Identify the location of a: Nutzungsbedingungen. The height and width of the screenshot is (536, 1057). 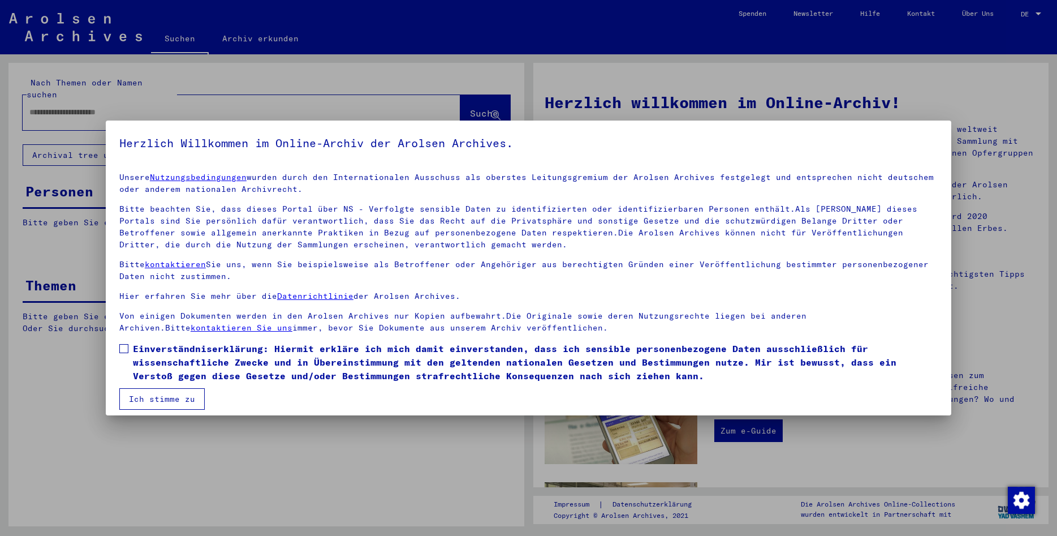
(198, 177).